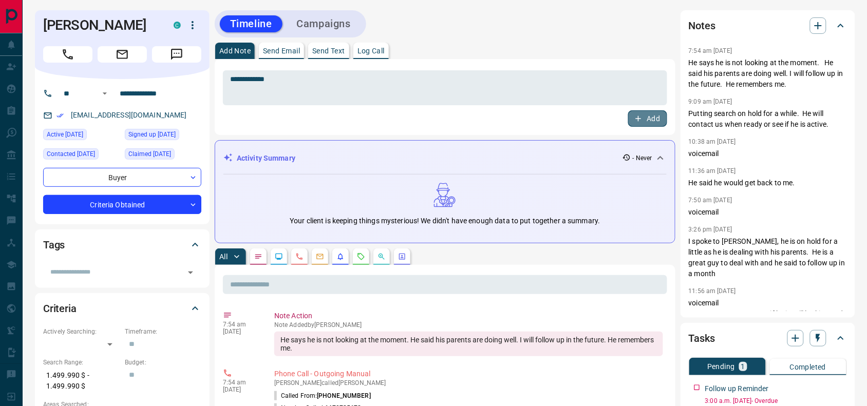 This screenshot has width=867, height=406. I want to click on p: - Never, so click(643, 158).